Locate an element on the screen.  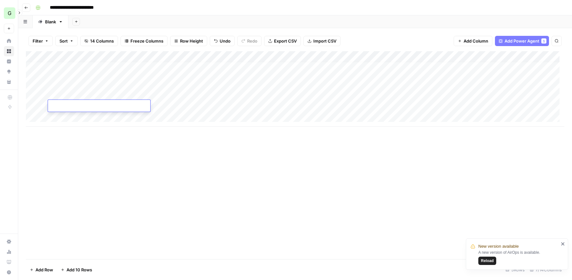
a: Browse is located at coordinates (9, 51).